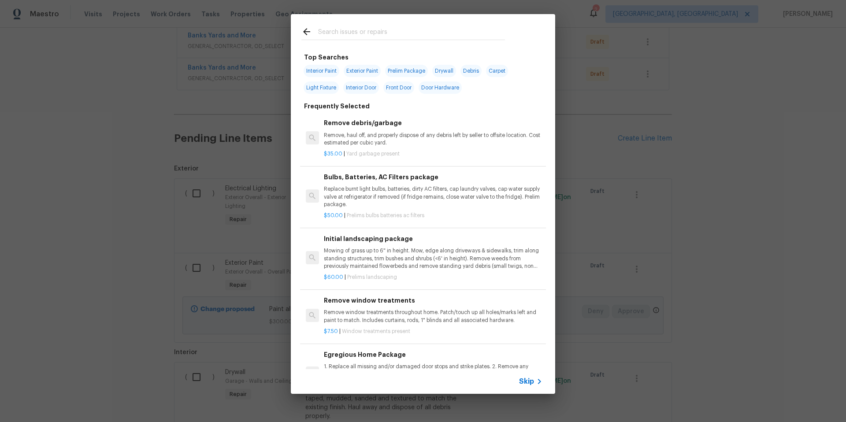 This screenshot has height=422, width=846. What do you see at coordinates (526, 381) in the screenshot?
I see `span: Skip` at bounding box center [526, 381].